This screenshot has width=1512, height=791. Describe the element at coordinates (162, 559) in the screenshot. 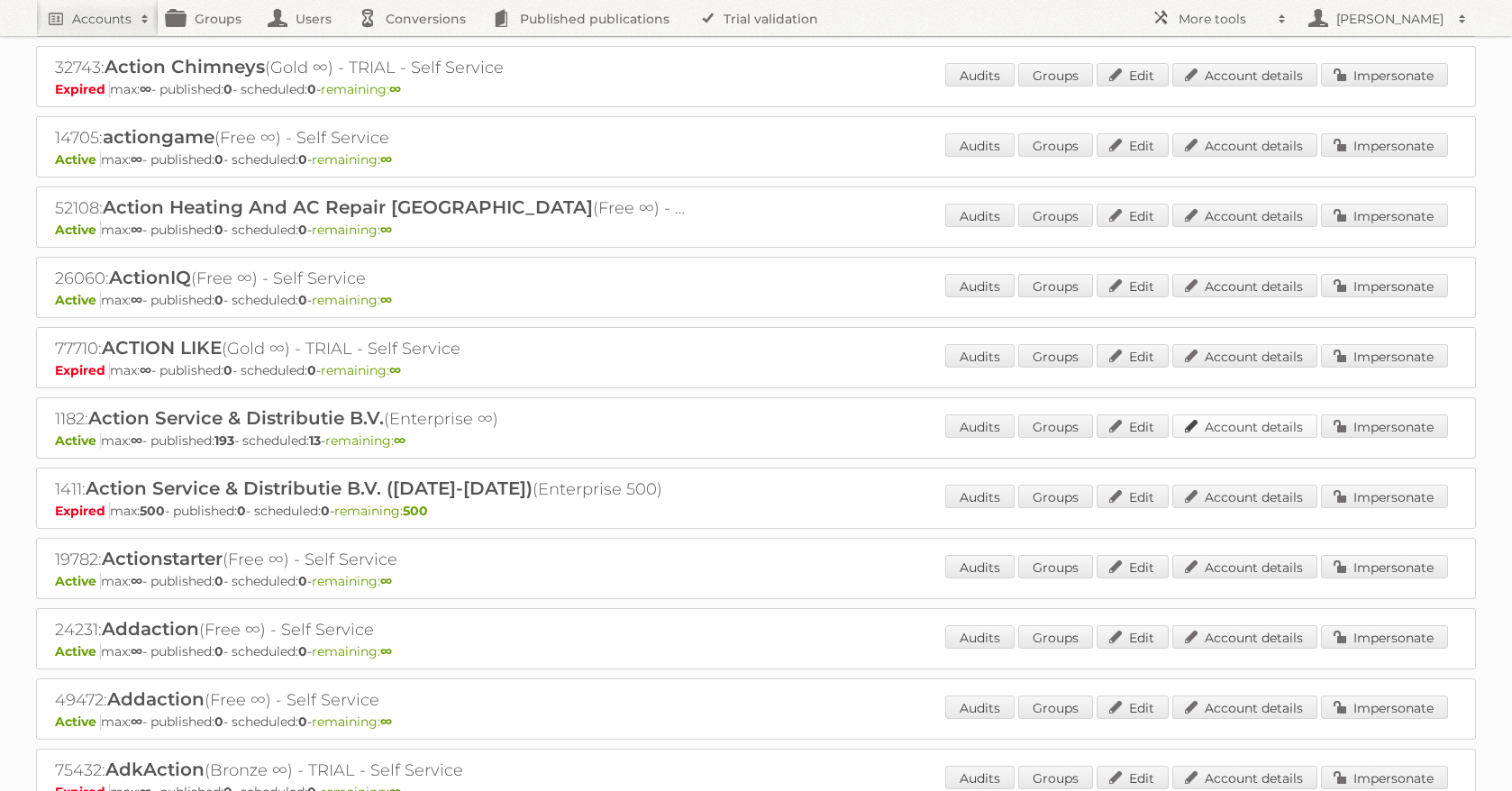

I see `span: Actionstarter` at that location.